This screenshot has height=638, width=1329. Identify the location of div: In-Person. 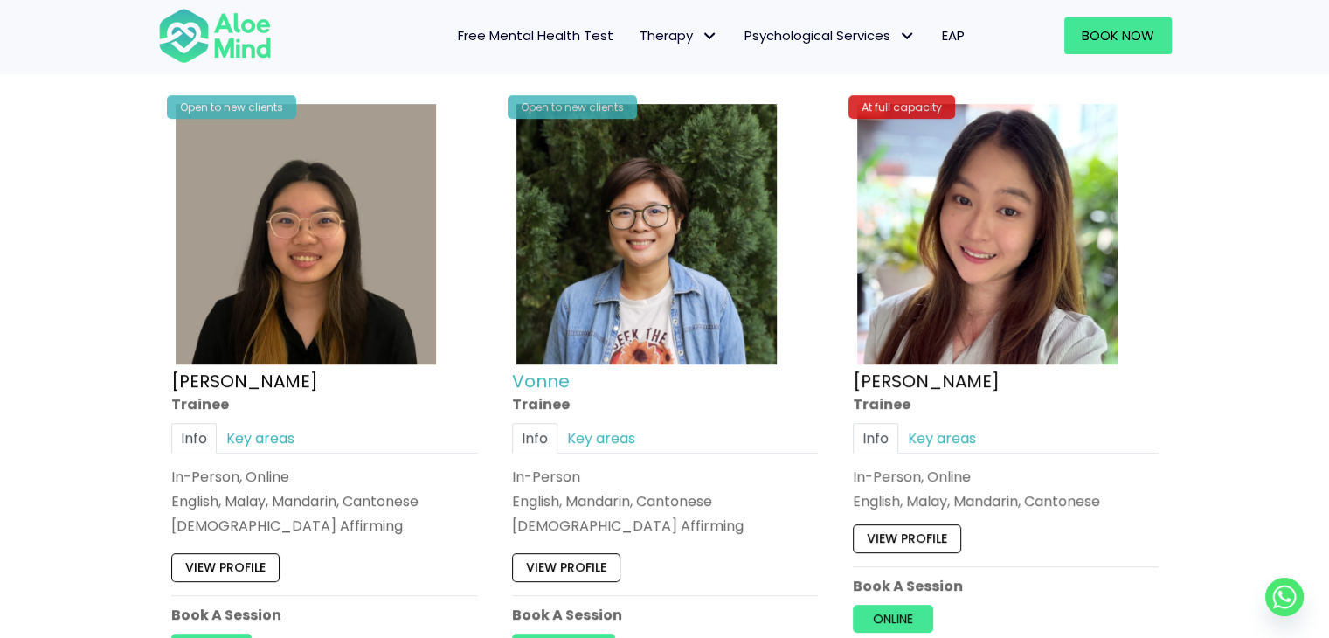
(665, 476).